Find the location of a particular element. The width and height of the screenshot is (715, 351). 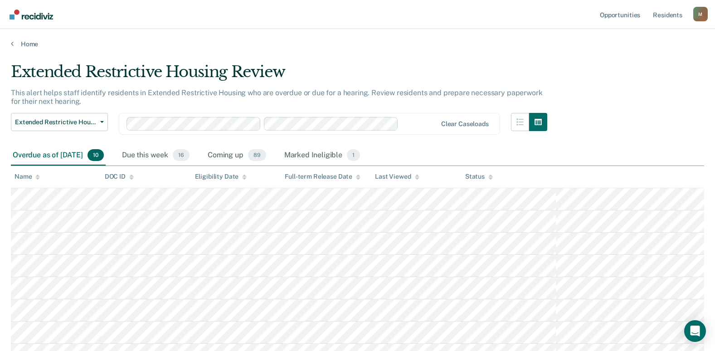

div: Marked Ineligible1 is located at coordinates (322, 155).